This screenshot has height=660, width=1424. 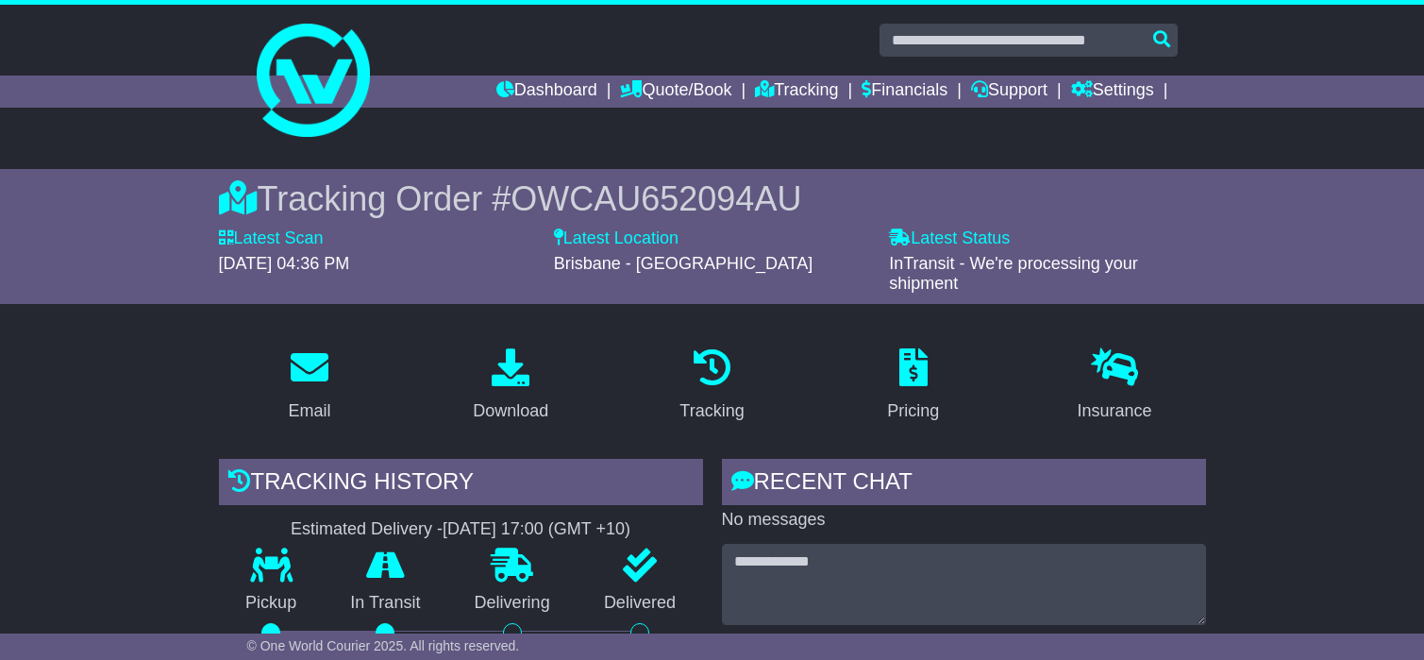 What do you see at coordinates (1113, 92) in the screenshot?
I see `a: Settings` at bounding box center [1113, 92].